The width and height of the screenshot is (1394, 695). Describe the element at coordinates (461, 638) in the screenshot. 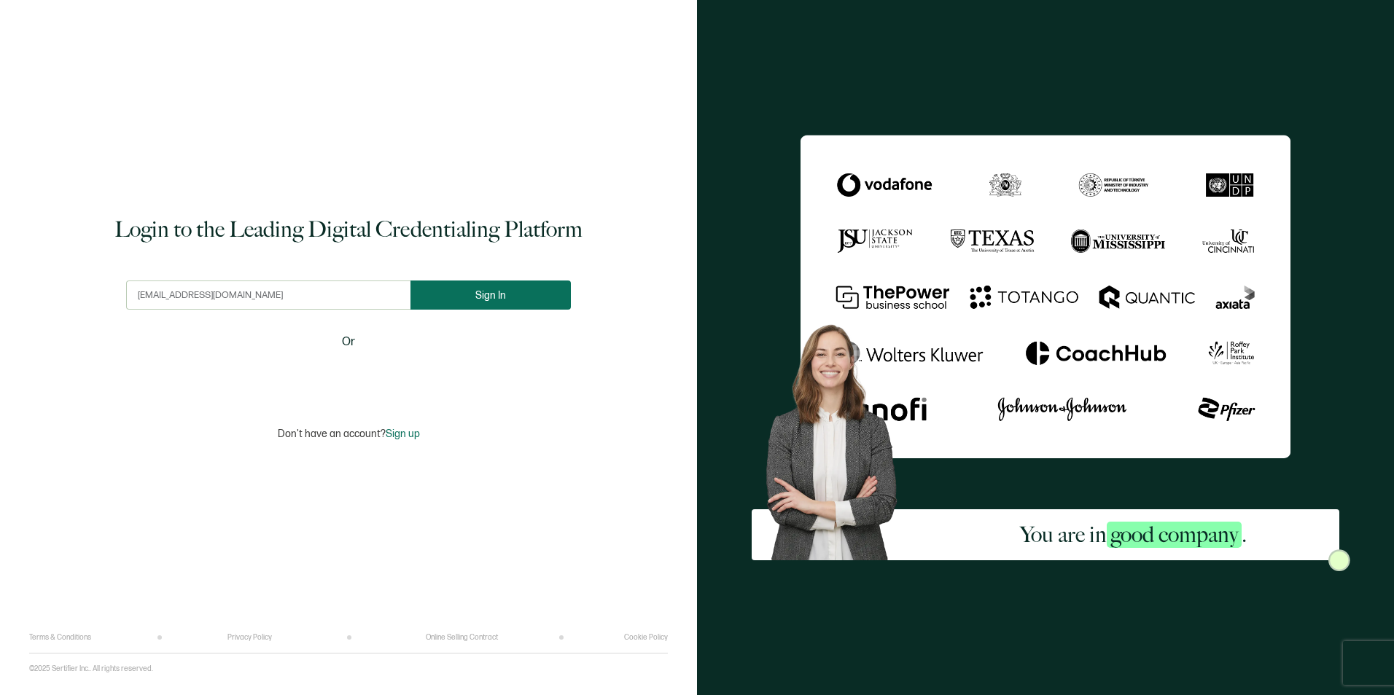

I see `a: Online Selling Contract` at that location.